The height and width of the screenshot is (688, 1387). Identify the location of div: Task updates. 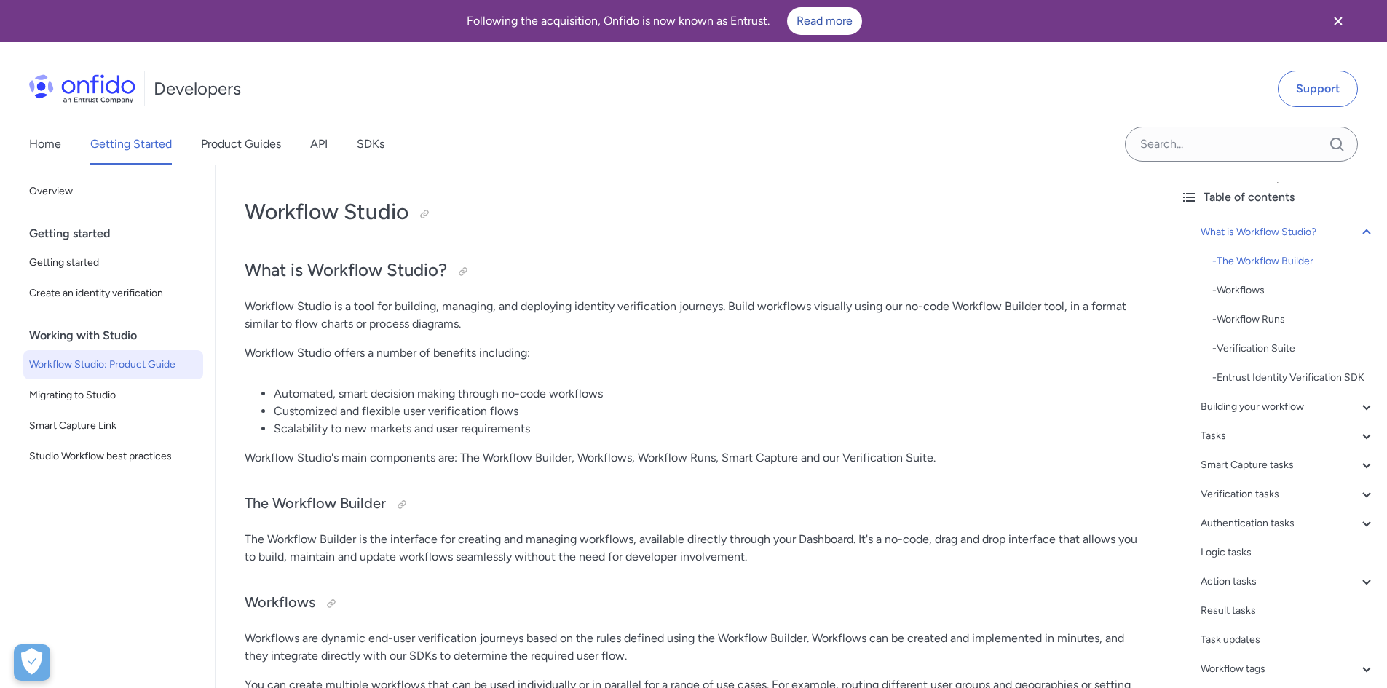
(1288, 640).